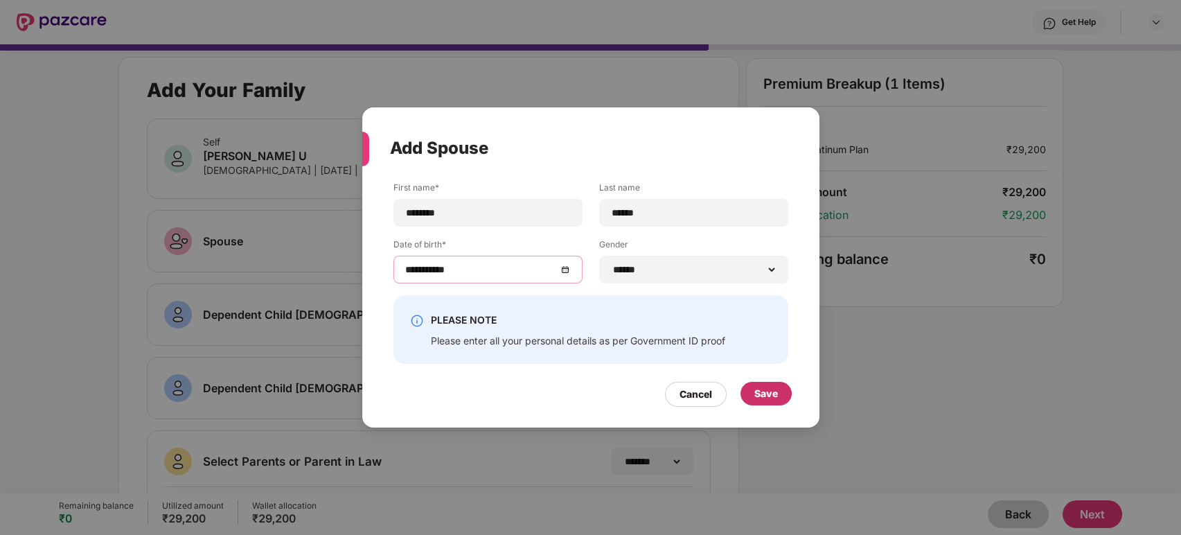 The image size is (1181, 535). I want to click on label: Date of birth*, so click(488, 247).